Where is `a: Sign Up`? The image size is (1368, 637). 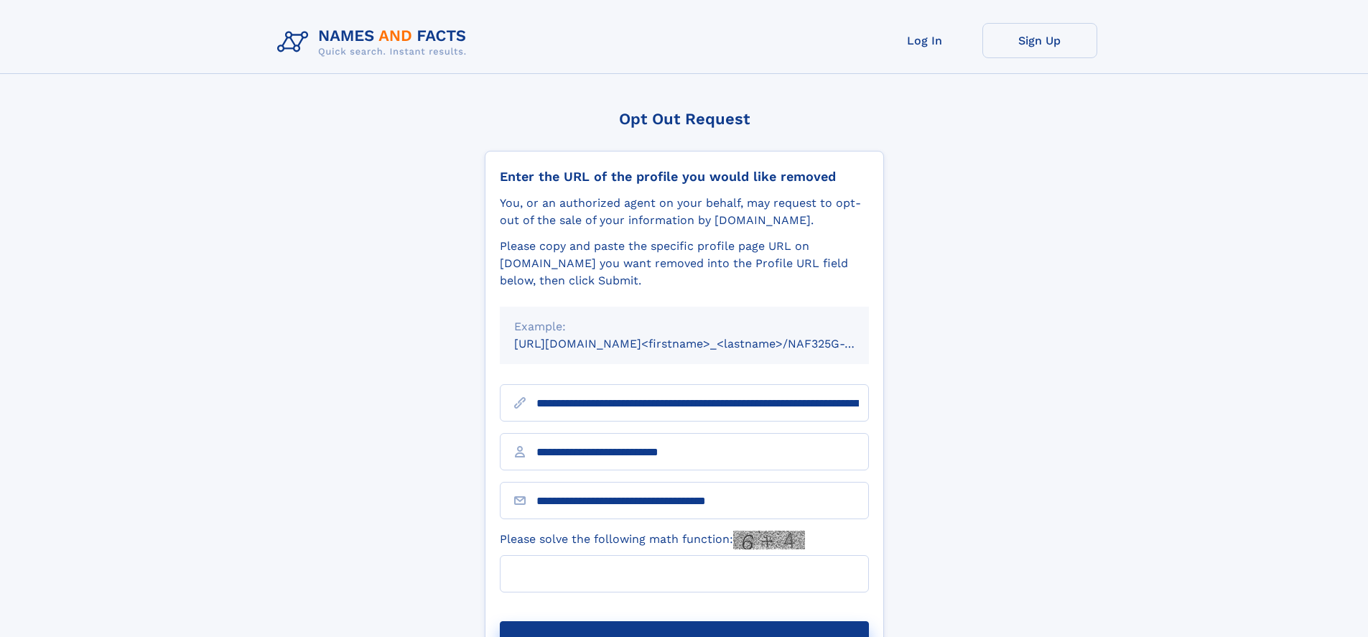 a: Sign Up is located at coordinates (1040, 40).